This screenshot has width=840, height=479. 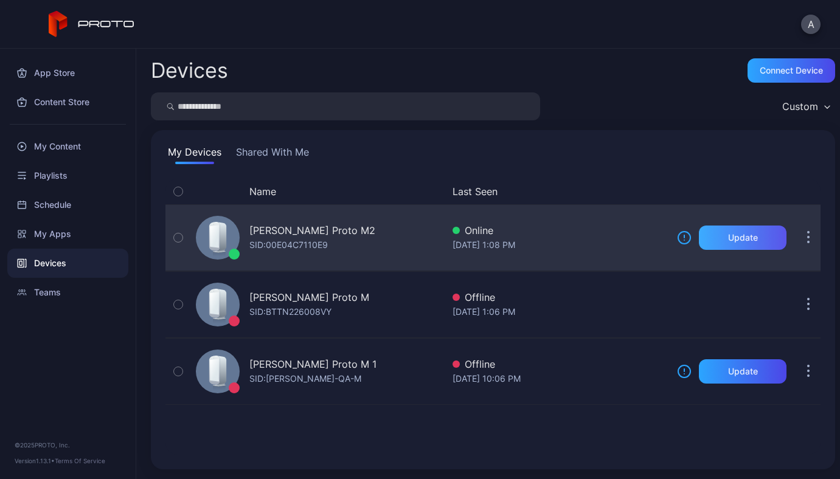 What do you see at coordinates (67, 73) in the screenshot?
I see `div: App Store` at bounding box center [67, 73].